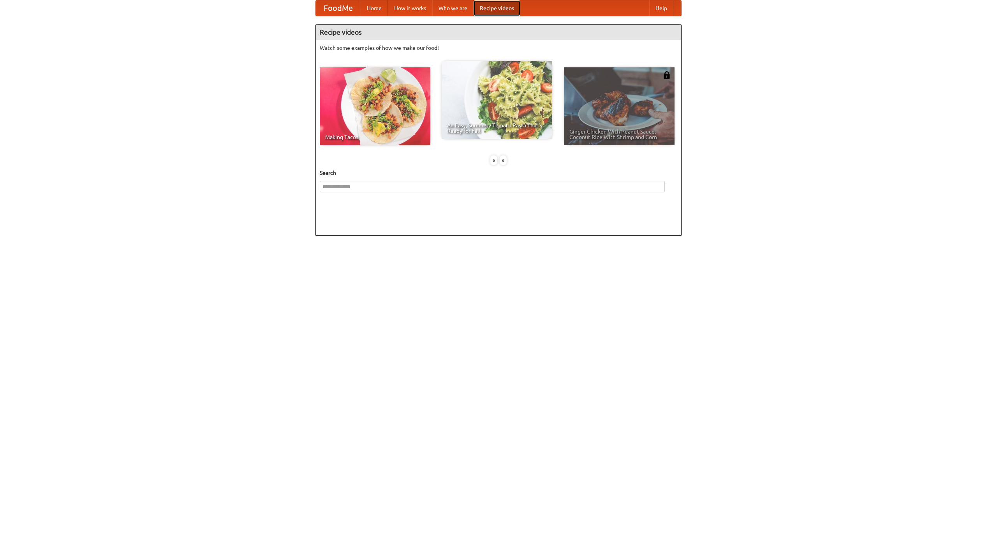  What do you see at coordinates (498, 48) in the screenshot?
I see `p: Watch some examples of how we make our food!` at bounding box center [498, 48].